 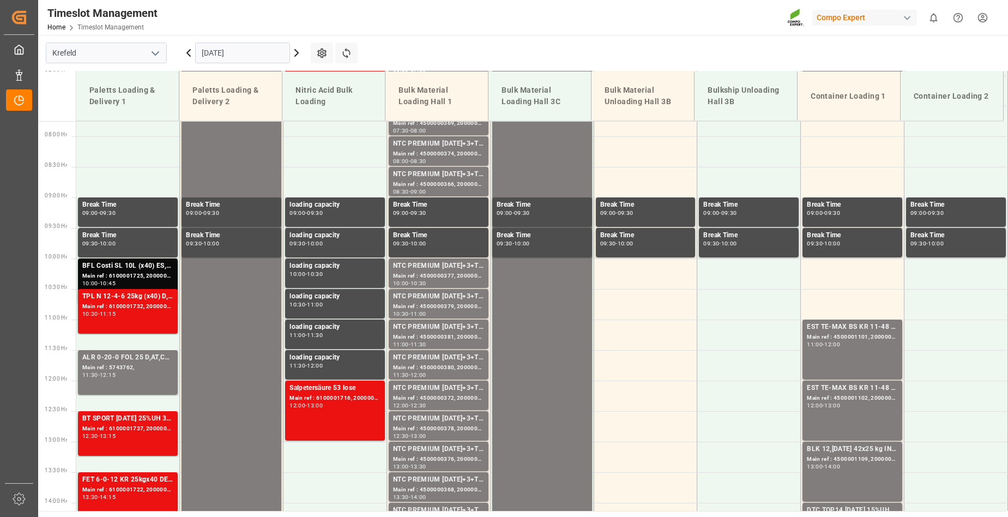 What do you see at coordinates (106, 53) in the screenshot?
I see `input: Type to search/select` at bounding box center [106, 53].